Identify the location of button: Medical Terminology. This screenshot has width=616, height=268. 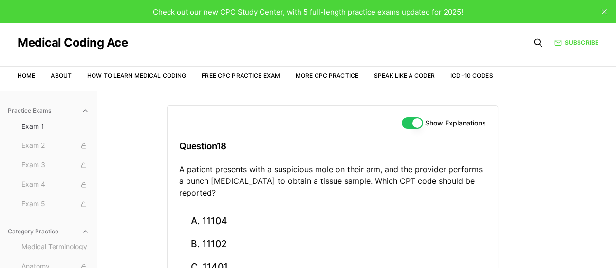
(55, 247).